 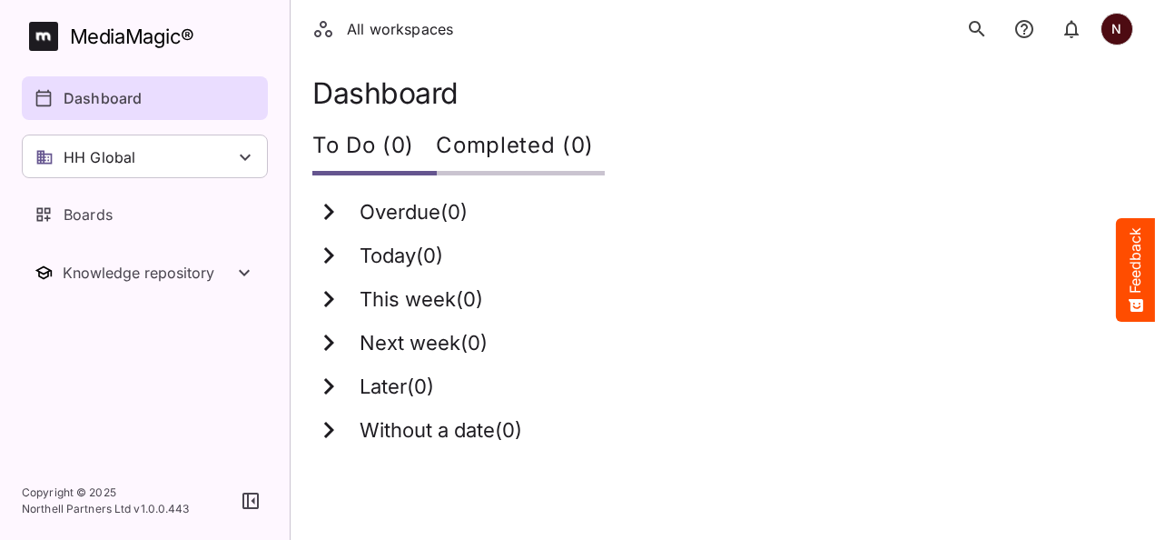 I want to click on div: Knowledge repository, so click(x=148, y=273).